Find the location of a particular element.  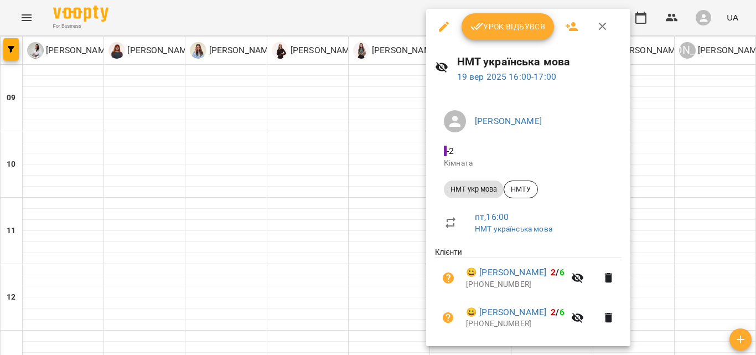

button: Урок відбувся is located at coordinates (508, 27).